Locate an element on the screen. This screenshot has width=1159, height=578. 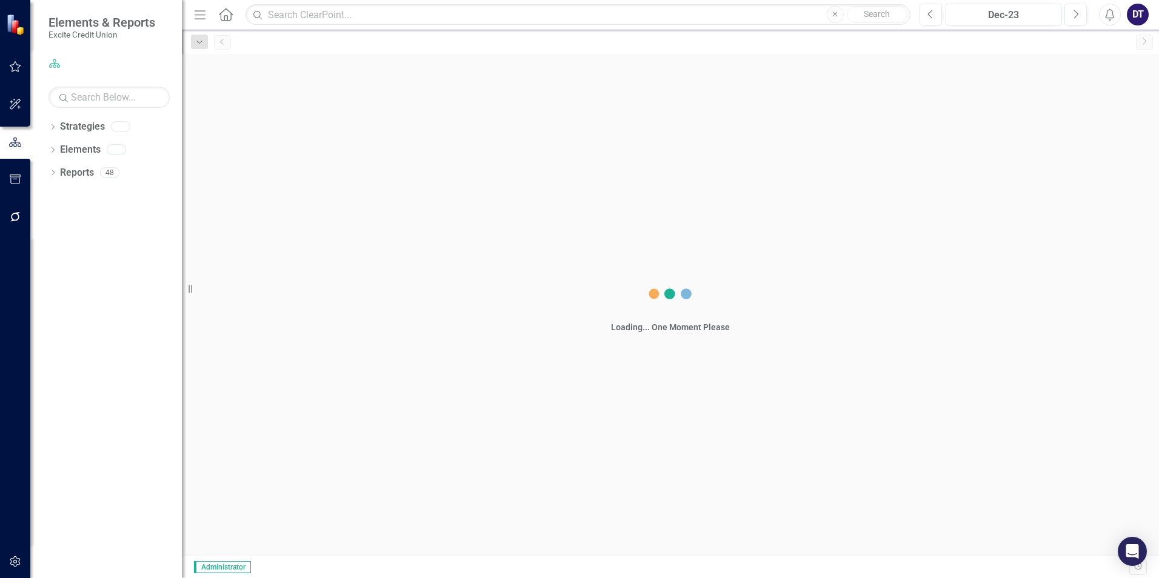
img: ClearPoint Strategy is located at coordinates (16, 24).